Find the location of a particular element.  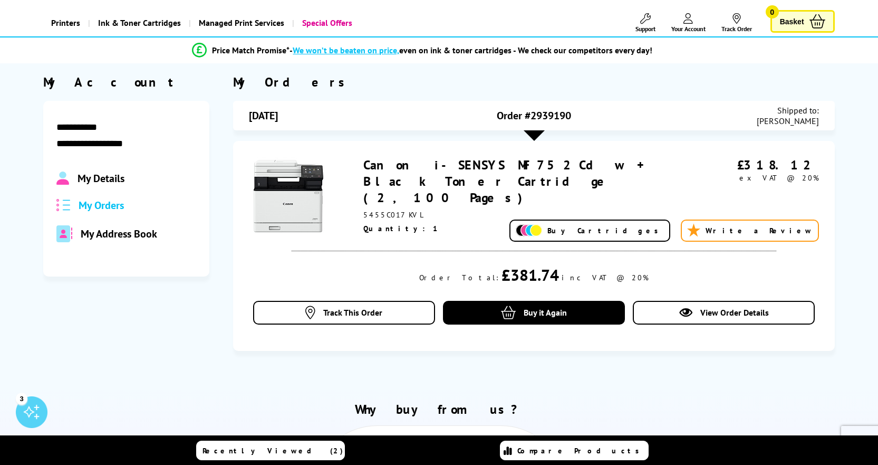

a: Recently Viewed (2) is located at coordinates (271, 450).